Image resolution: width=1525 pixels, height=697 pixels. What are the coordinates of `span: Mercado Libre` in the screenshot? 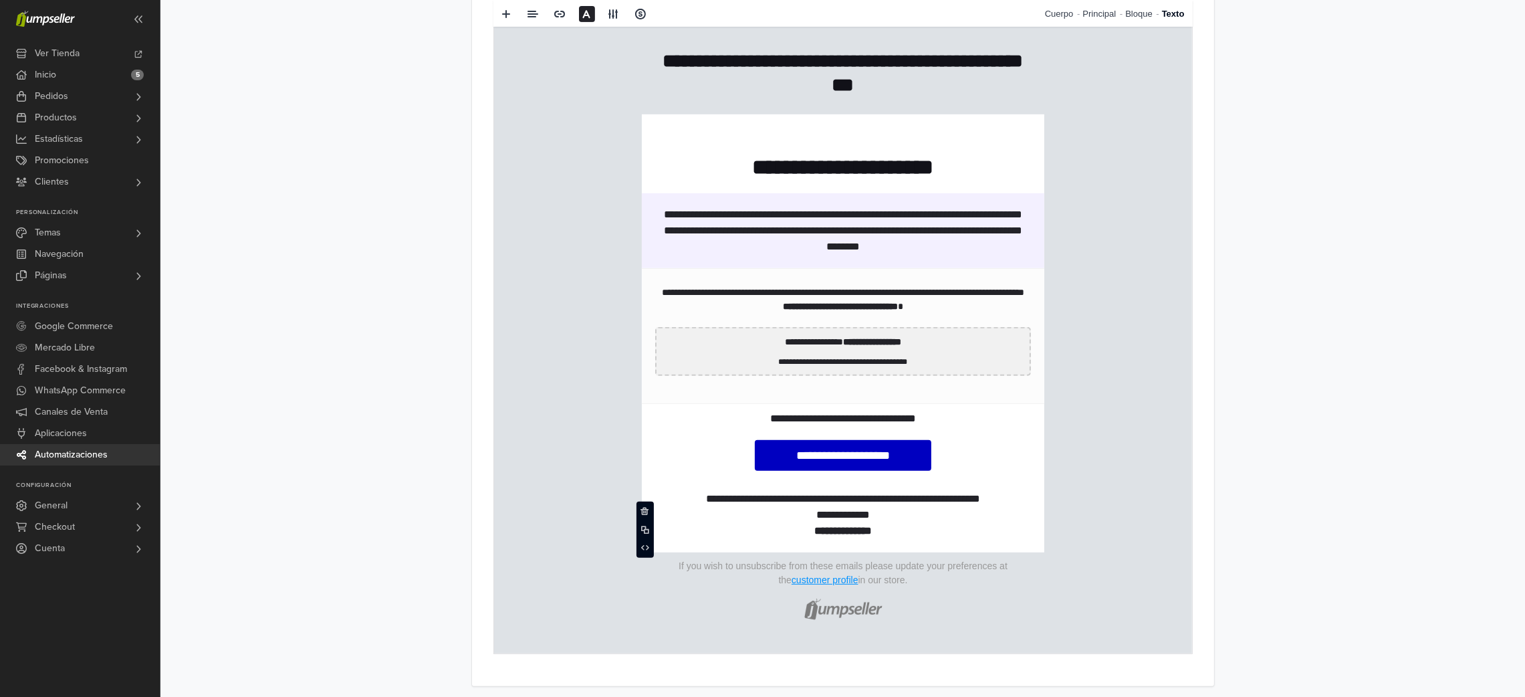 It's located at (65, 348).